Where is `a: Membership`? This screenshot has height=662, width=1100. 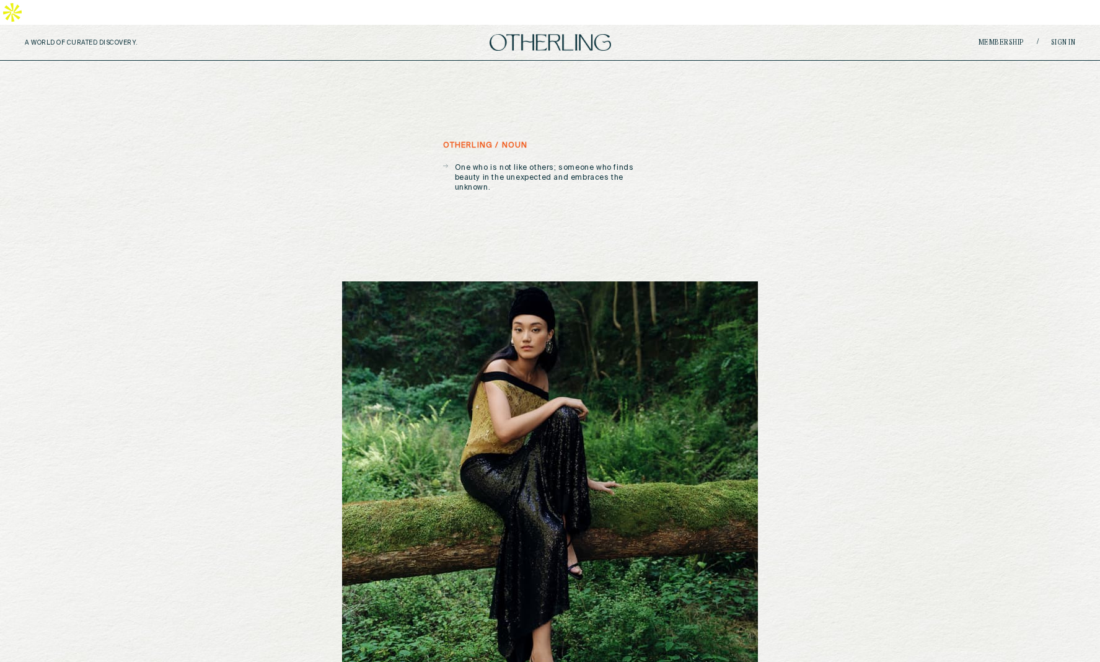
a: Membership is located at coordinates (1001, 43).